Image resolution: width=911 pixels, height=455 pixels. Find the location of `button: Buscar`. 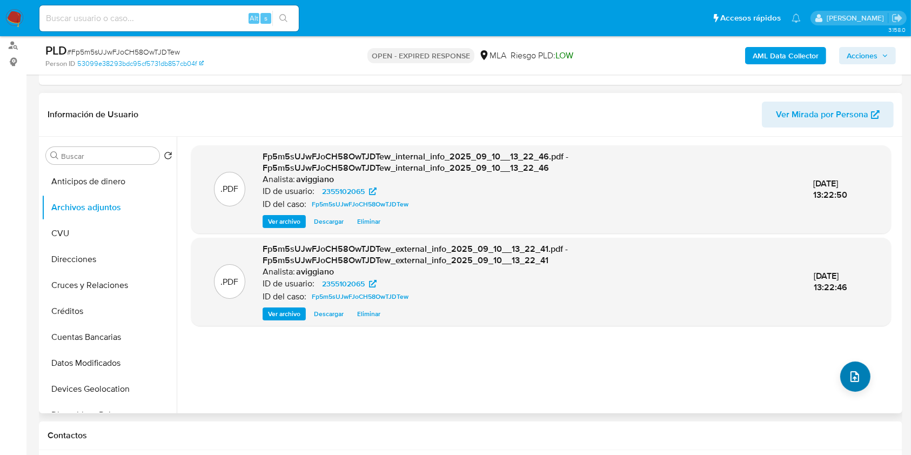

button: Buscar is located at coordinates (55, 156).